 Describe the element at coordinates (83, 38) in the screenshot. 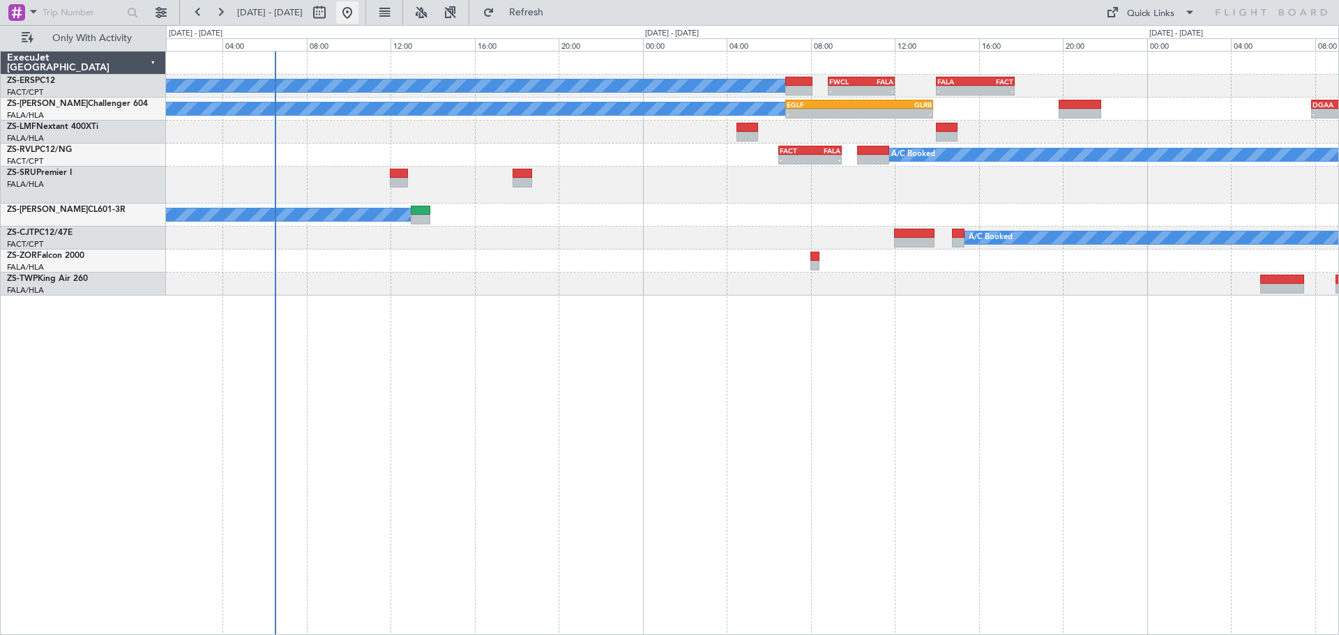

I see `button: Only With Activity` at that location.